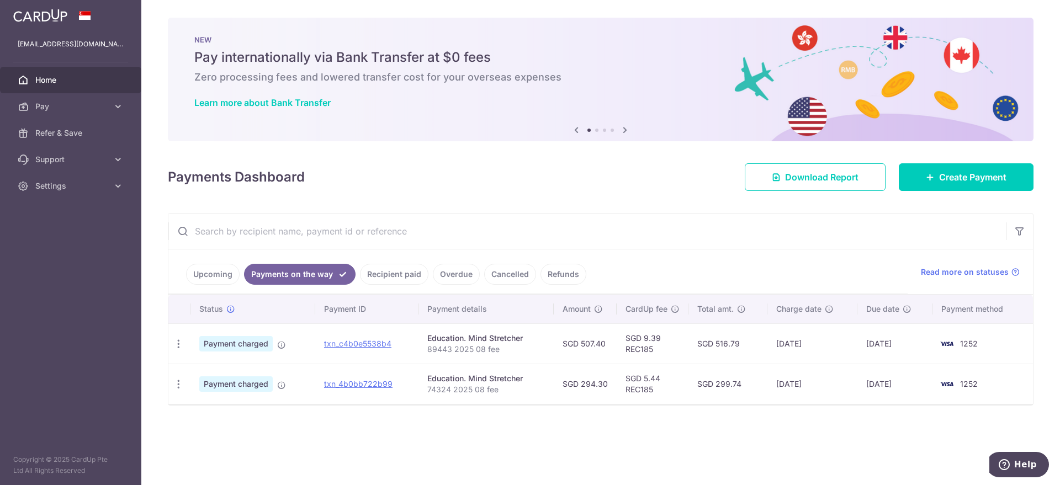  I want to click on span: Charge date, so click(799, 309).